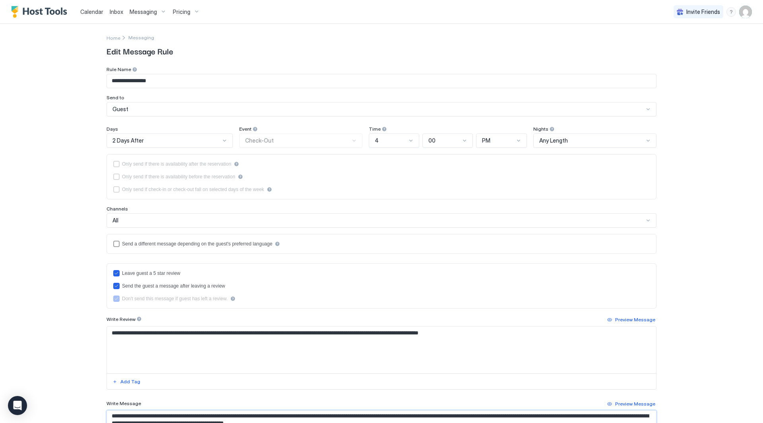 This screenshot has width=763, height=423. I want to click on div: Open Intercom Messenger, so click(17, 406).